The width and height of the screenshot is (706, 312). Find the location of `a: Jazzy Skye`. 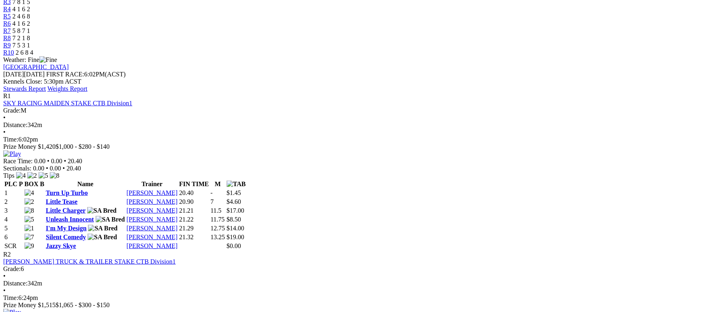

a: Jazzy Skye is located at coordinates (61, 245).